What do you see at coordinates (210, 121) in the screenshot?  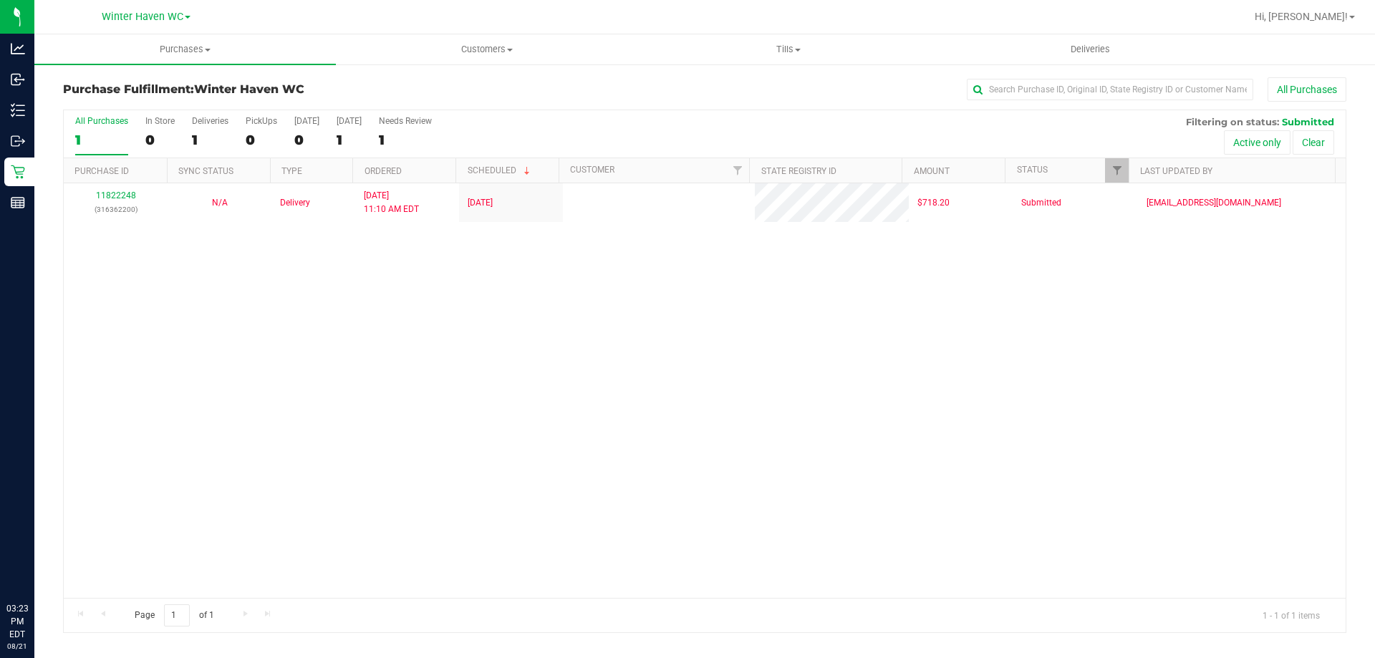 I see `div: Deliveries` at bounding box center [210, 121].